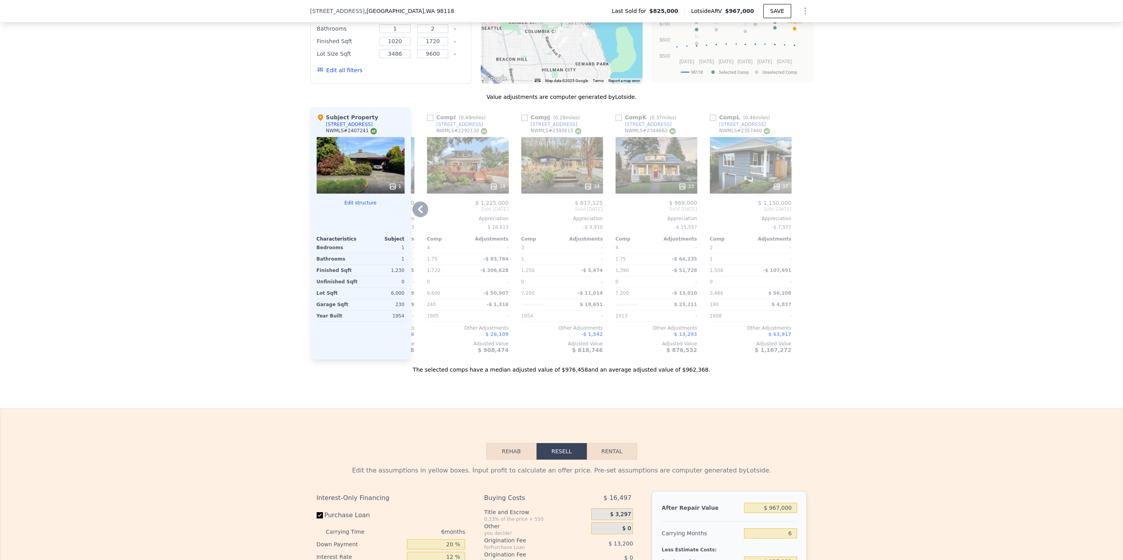 This screenshot has height=560, width=1123. Describe the element at coordinates (734, 72) in the screenshot. I see `text: Selected Comp` at that location.